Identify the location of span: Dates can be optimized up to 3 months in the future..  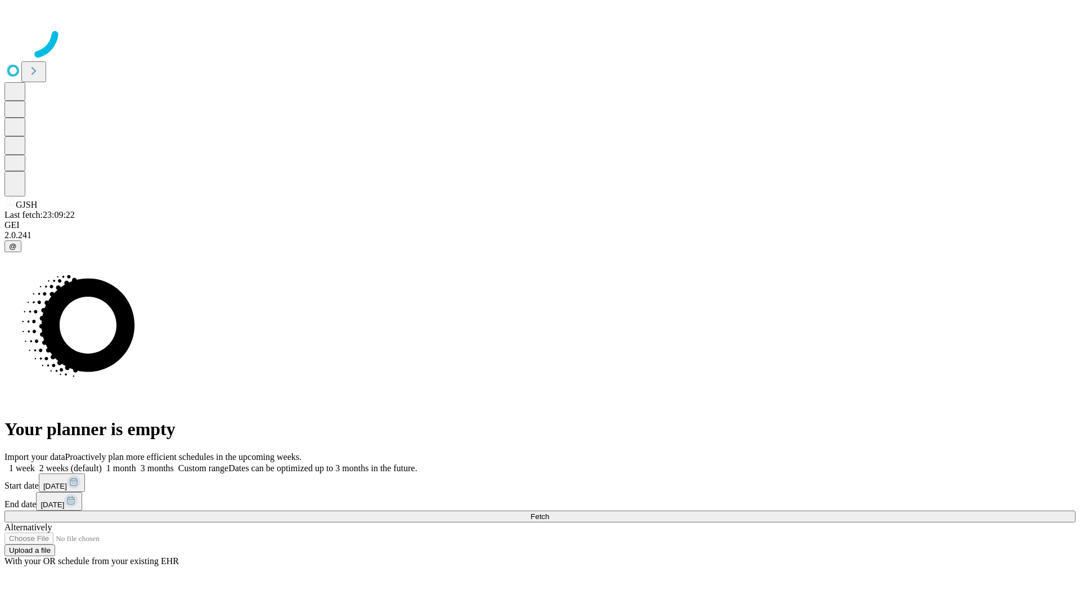
(322, 468).